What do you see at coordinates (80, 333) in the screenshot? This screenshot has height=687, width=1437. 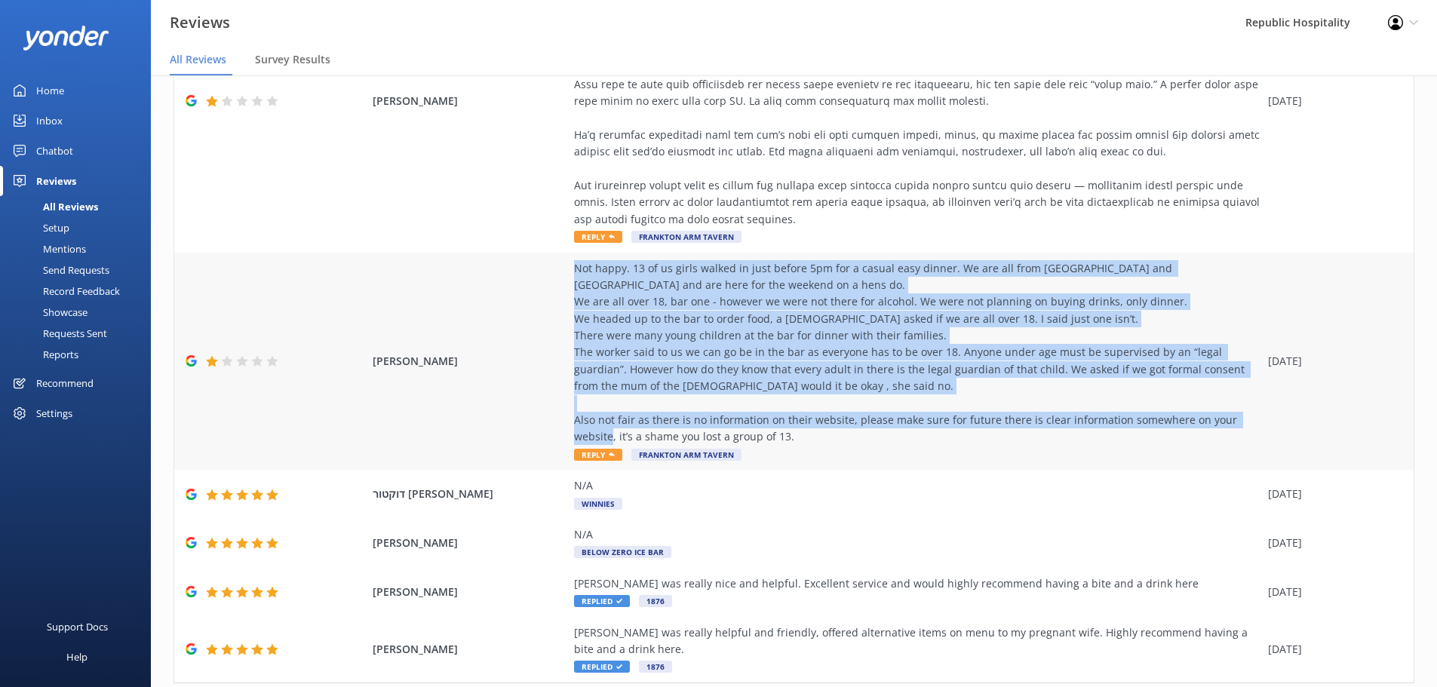 I see `a: Requests Sent` at bounding box center [80, 333].